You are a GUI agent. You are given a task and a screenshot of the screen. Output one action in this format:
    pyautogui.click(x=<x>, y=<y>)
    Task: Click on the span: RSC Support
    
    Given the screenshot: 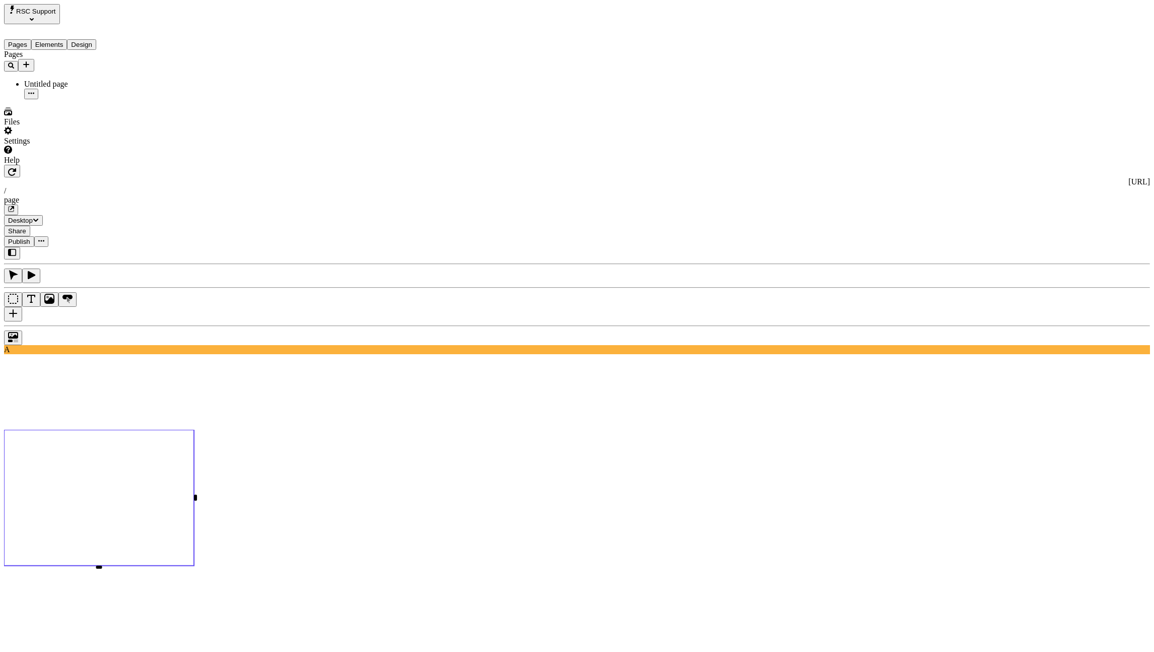 What is the action you would take?
    pyautogui.click(x=36, y=11)
    